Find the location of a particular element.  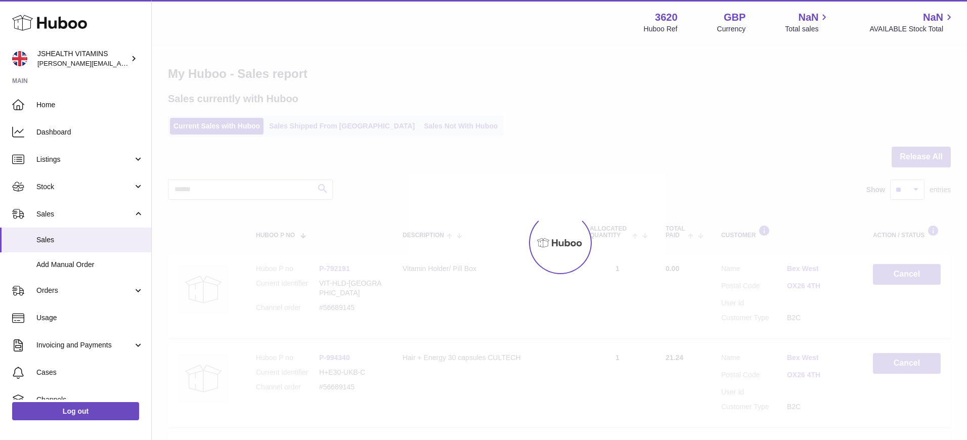

span: Orders is located at coordinates (84, 290).